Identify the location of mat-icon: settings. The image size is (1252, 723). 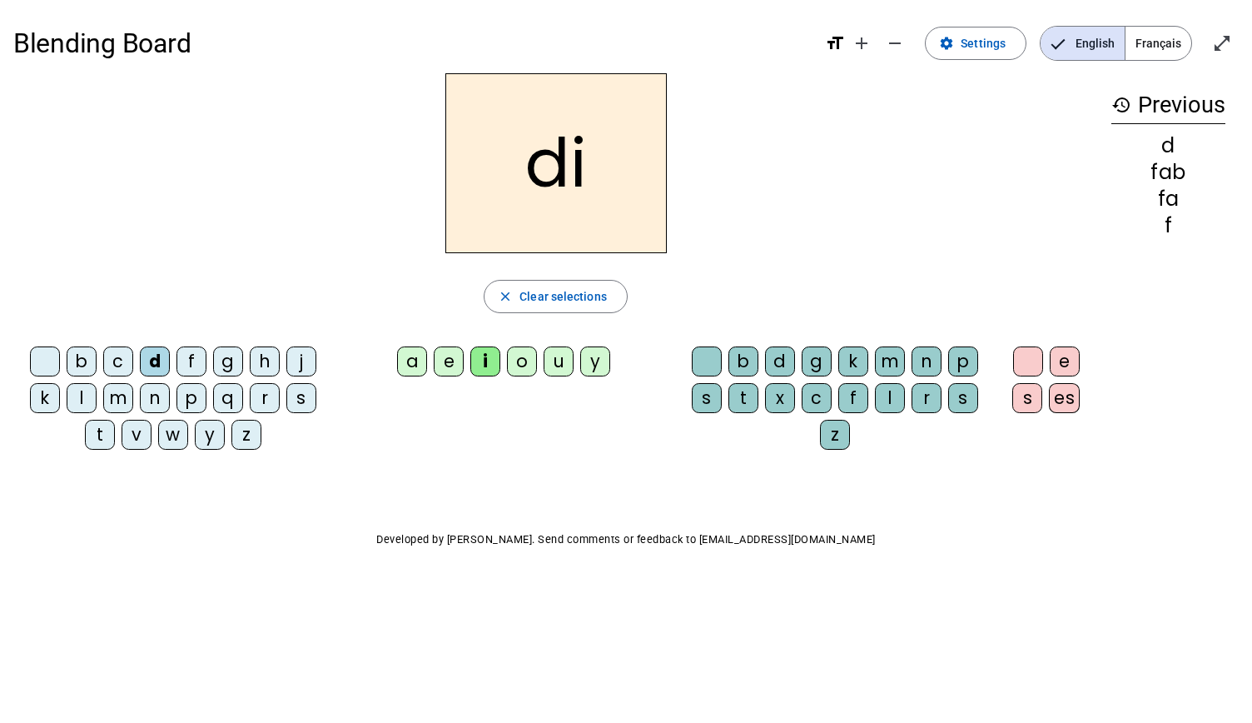
(947, 43).